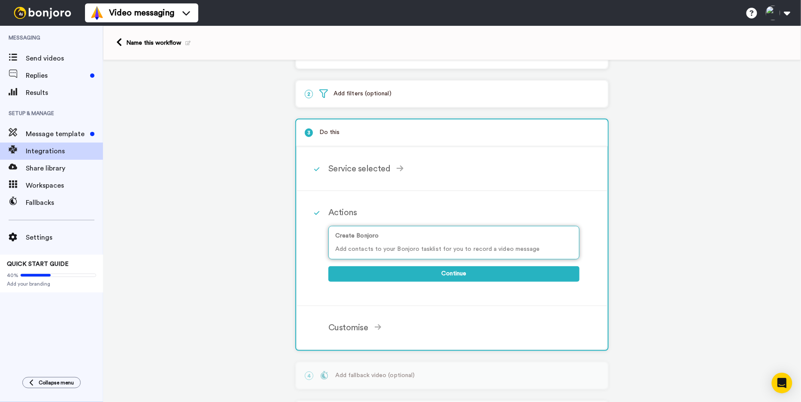 This screenshot has width=801, height=402. I want to click on div: Open Intercom Messenger, so click(782, 383).